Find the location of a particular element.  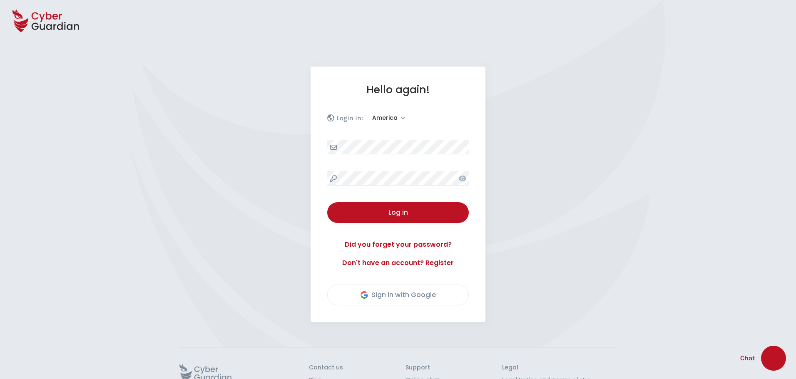

div: Sign in with Google is located at coordinates (398, 295).